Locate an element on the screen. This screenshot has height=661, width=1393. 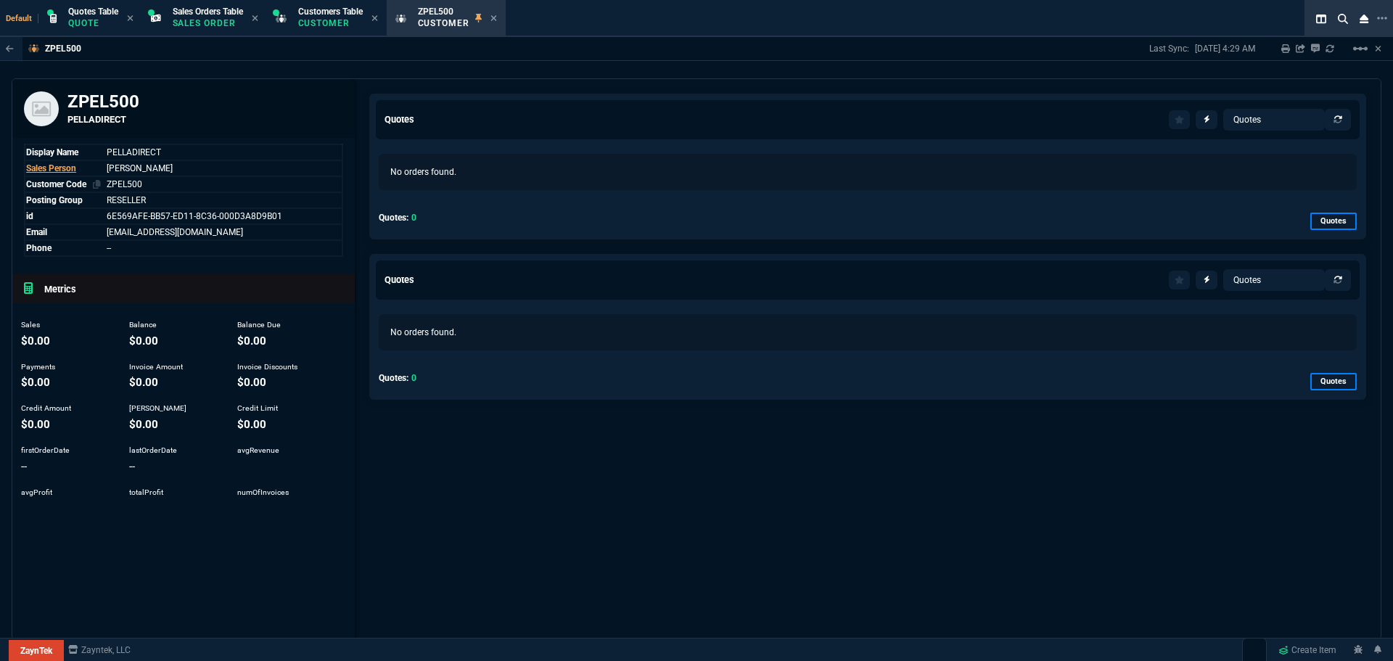
mat-icon: Example home icon is located at coordinates (1360, 49).